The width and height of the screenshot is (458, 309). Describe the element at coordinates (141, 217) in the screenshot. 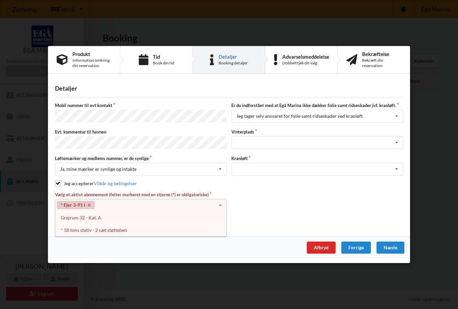

I see `div: Grejrum 32 - Kat. A` at that location.